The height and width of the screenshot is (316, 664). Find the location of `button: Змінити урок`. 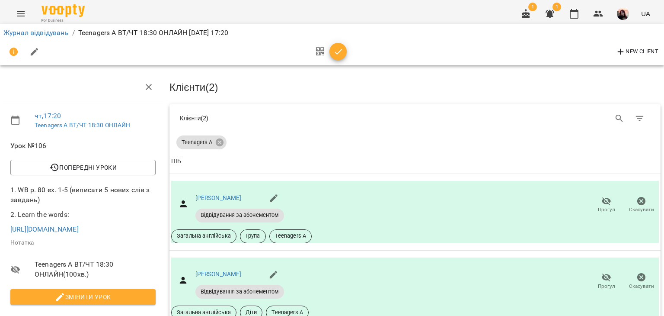

button: Змінити урок is located at coordinates (83, 297).